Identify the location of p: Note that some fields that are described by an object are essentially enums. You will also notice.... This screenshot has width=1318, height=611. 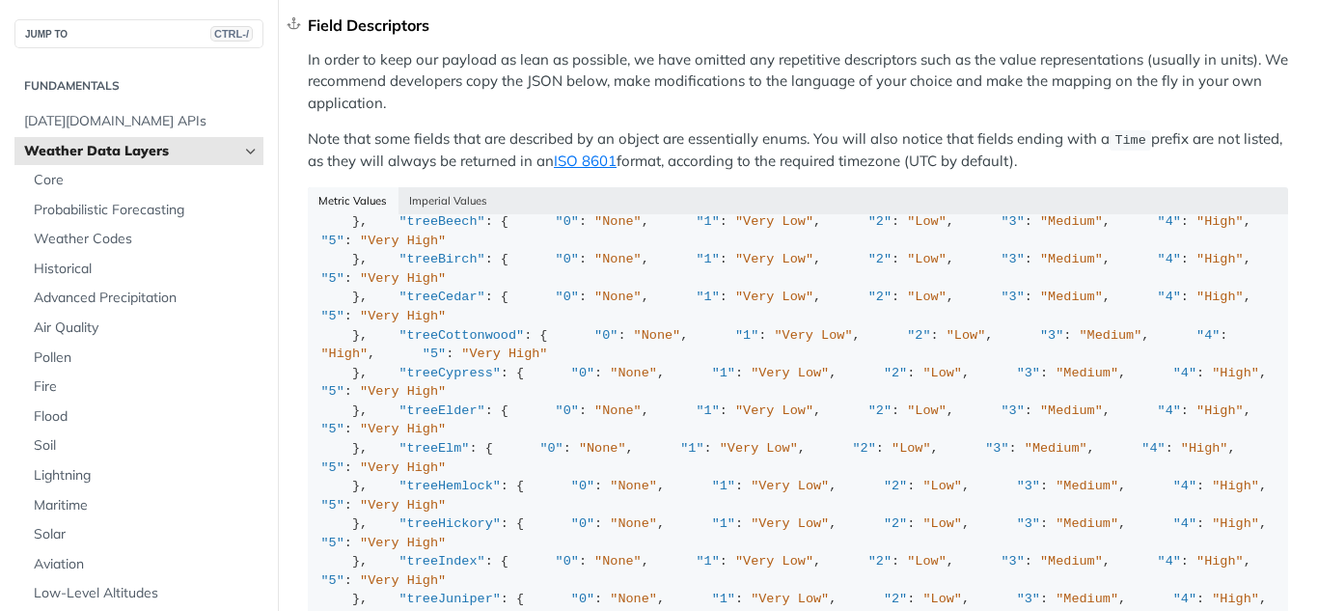
(798, 150).